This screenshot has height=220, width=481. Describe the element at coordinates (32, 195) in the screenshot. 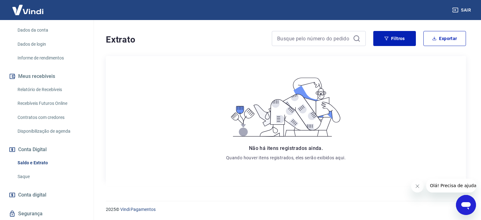

I see `span: Conta digital` at that location.